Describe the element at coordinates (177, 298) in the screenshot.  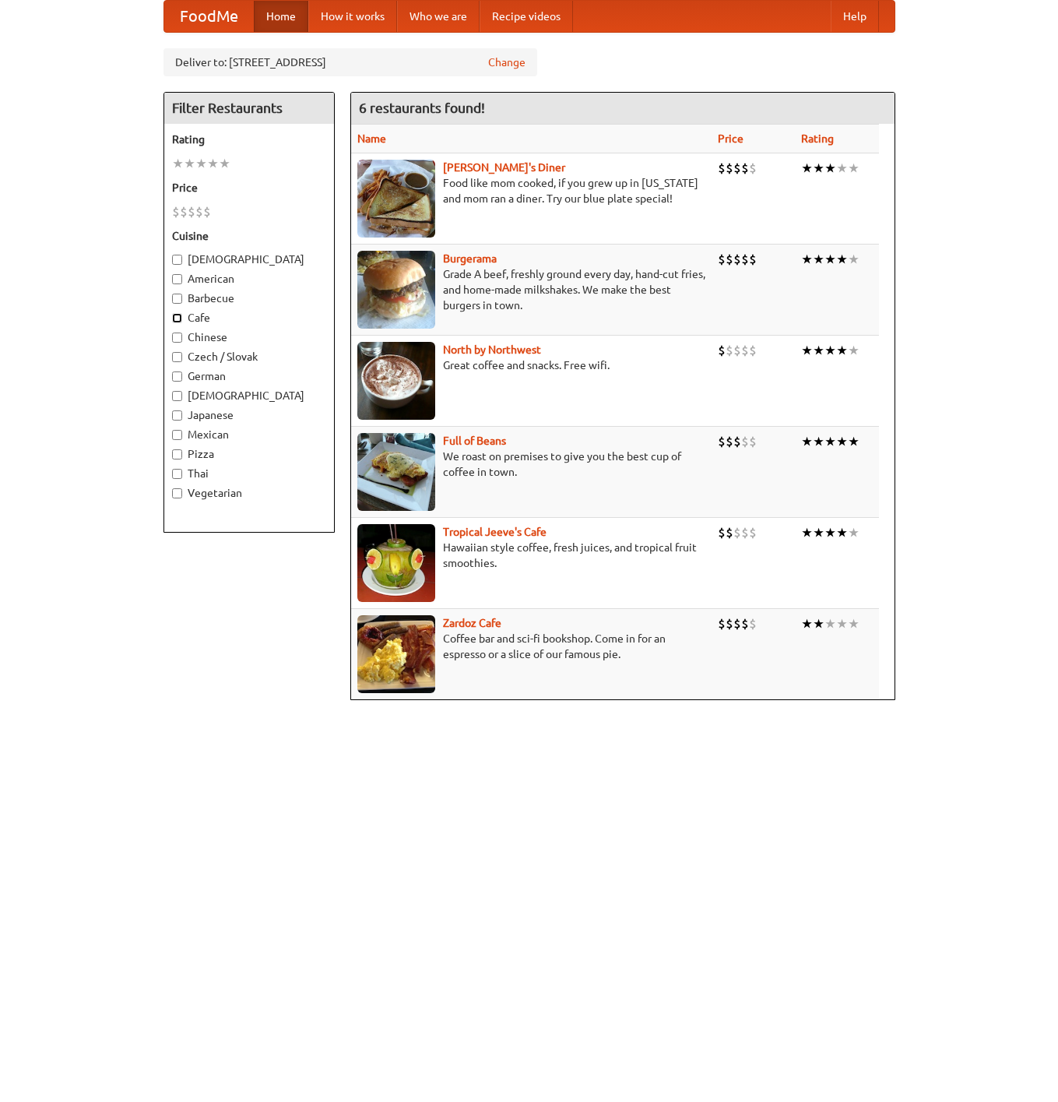
I see `input: Barbecue` at that location.